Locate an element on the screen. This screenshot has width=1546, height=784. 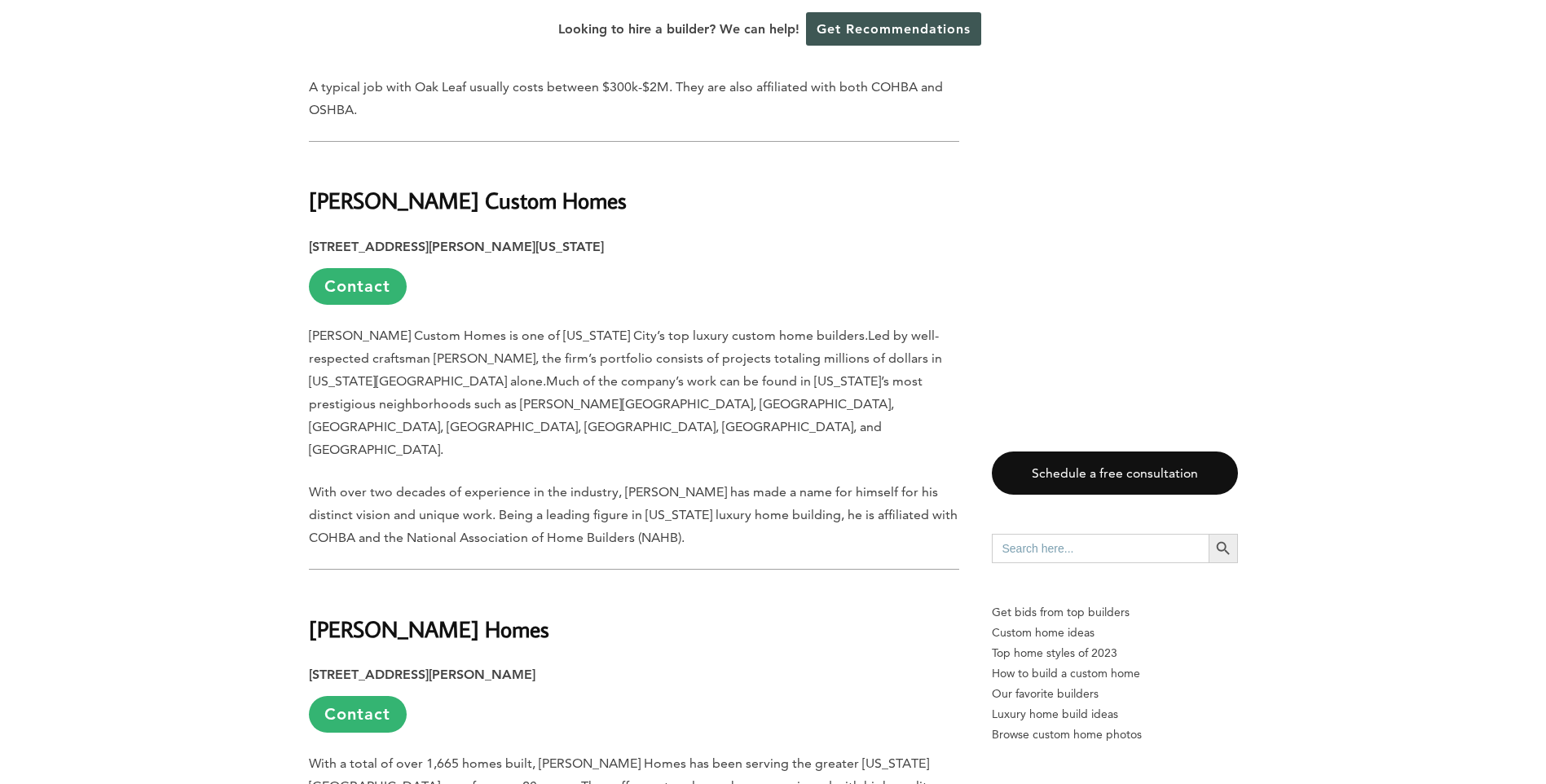
span: A typical job with Oak Leaf usually costs between $300k-$2M. They are also affiliated with both C... is located at coordinates (626, 98).